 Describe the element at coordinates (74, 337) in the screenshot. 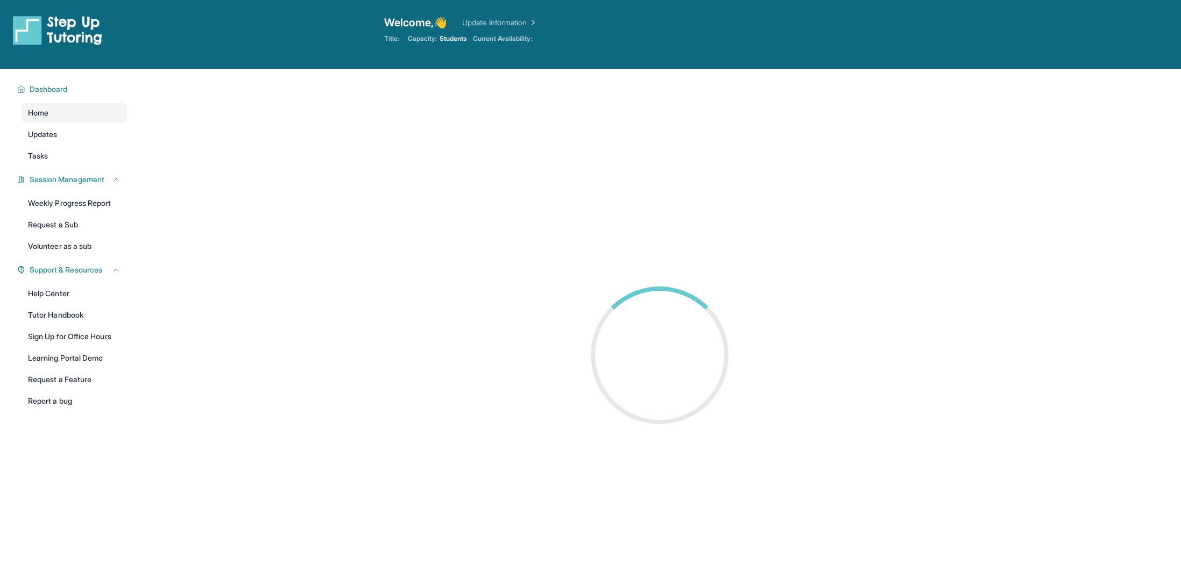

I see `a: Sign Up for Office Hours` at that location.